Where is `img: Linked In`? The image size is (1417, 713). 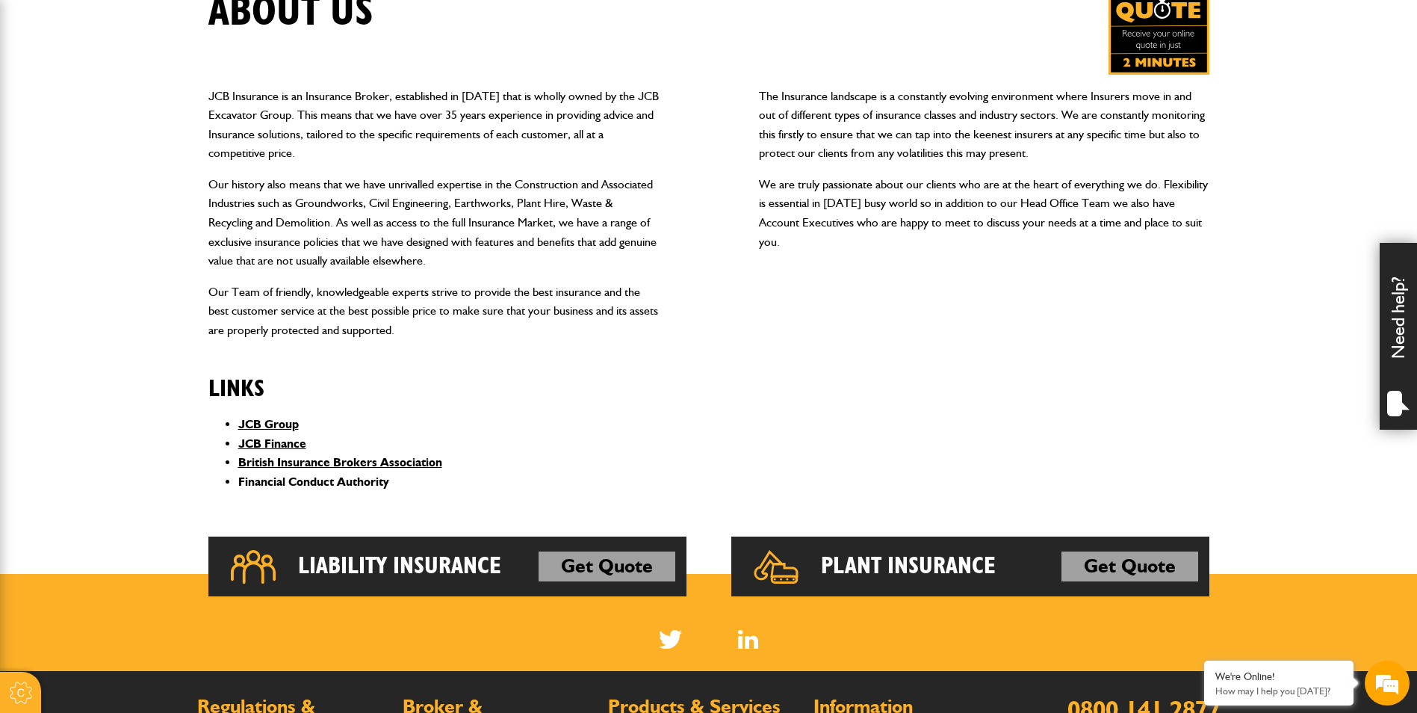 img: Linked In is located at coordinates (748, 639).